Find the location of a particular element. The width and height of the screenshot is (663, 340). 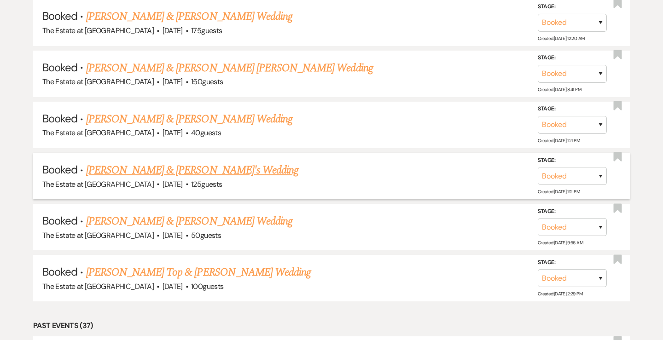

span: 50 guests is located at coordinates (206, 235).